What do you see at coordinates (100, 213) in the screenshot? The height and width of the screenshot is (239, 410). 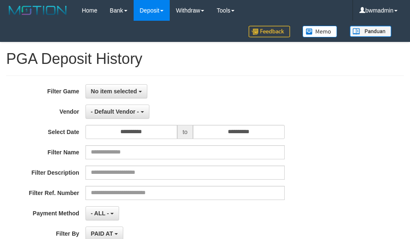 I see `span: - ALL -` at bounding box center [100, 213].